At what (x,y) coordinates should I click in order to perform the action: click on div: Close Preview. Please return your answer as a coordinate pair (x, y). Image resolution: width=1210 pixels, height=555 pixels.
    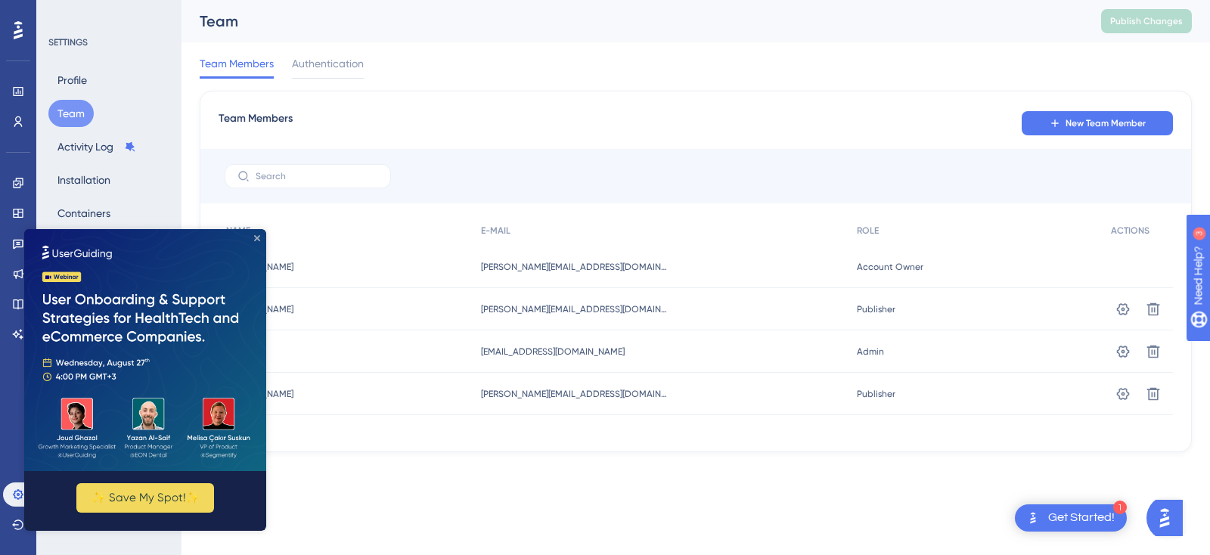
    Looking at the image, I should click on (233, 9).